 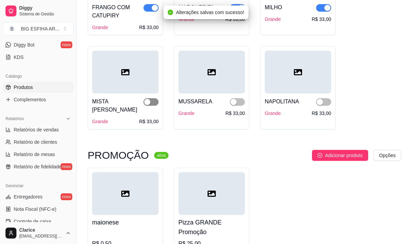 I want to click on span: B, so click(x=12, y=29).